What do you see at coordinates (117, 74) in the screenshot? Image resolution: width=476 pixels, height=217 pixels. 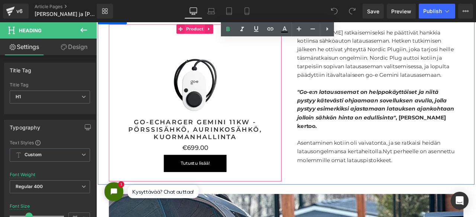 I see `img: go-eCharger Gemini 11kW - Pörssisähkö, aurinkosähkö, kuormanhallinta` at bounding box center [117, 74].